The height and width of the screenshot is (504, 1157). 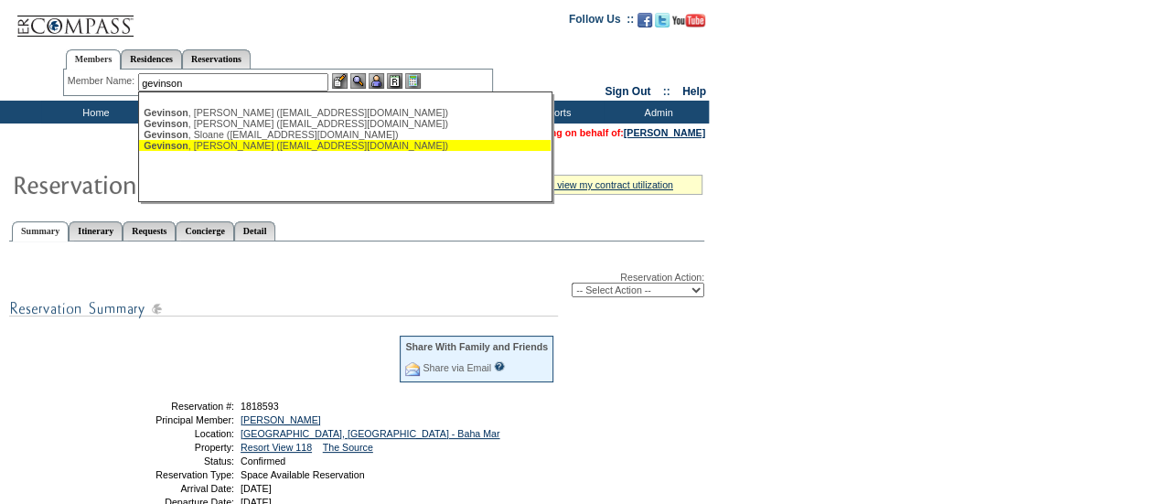 I want to click on img: b_calculator.gif, so click(x=413, y=81).